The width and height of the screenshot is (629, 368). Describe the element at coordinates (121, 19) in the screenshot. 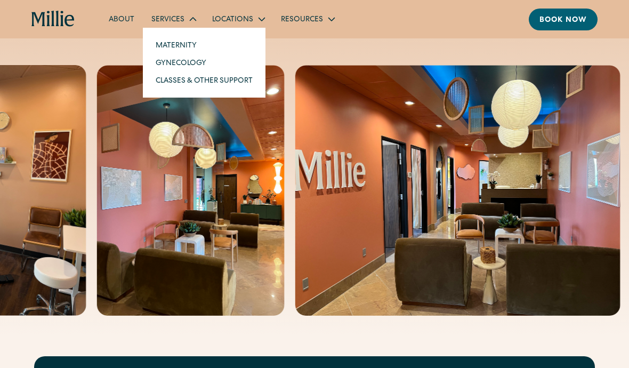

I see `a: About` at that location.